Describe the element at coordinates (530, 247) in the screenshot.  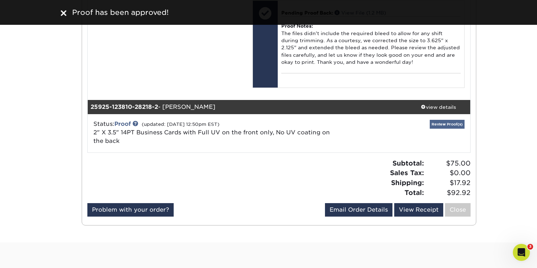
I see `span: 3` at that location.